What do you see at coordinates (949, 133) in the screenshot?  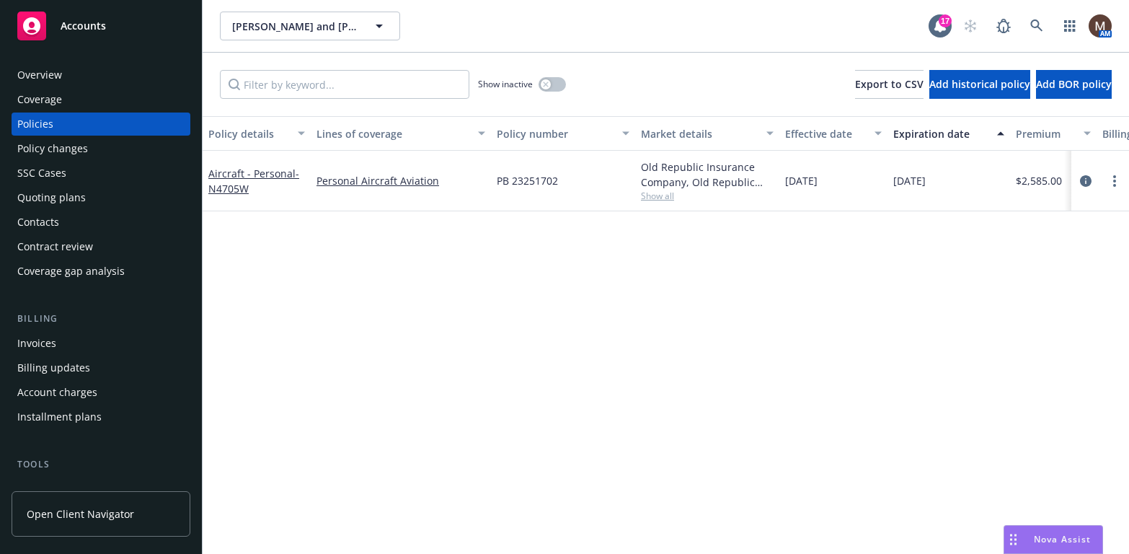 I see `button: Expiration date` at bounding box center [949, 133].